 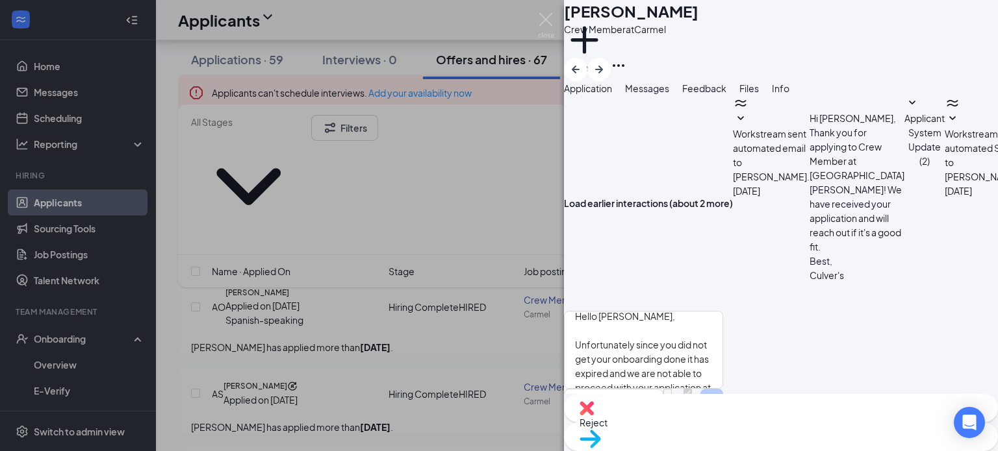 I want to click on span: Messages, so click(x=647, y=88).